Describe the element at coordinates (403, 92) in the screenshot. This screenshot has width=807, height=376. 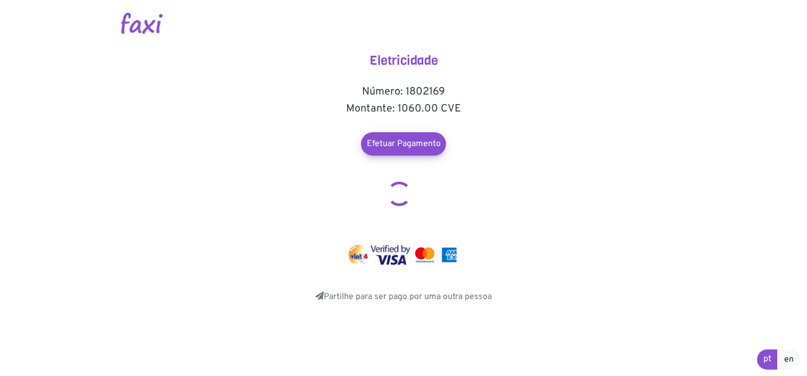
I see `h5: Número: 1802169` at that location.